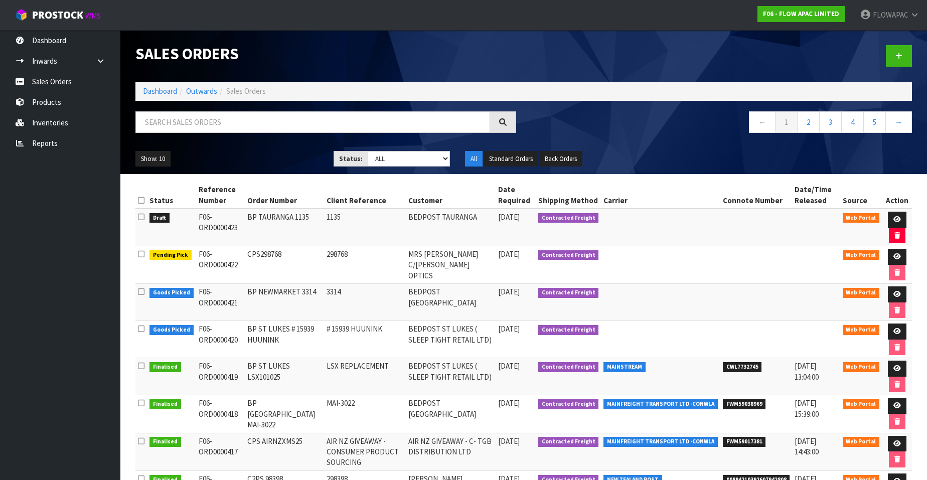 The height and width of the screenshot is (480, 927). I want to click on th: Action, so click(897, 195).